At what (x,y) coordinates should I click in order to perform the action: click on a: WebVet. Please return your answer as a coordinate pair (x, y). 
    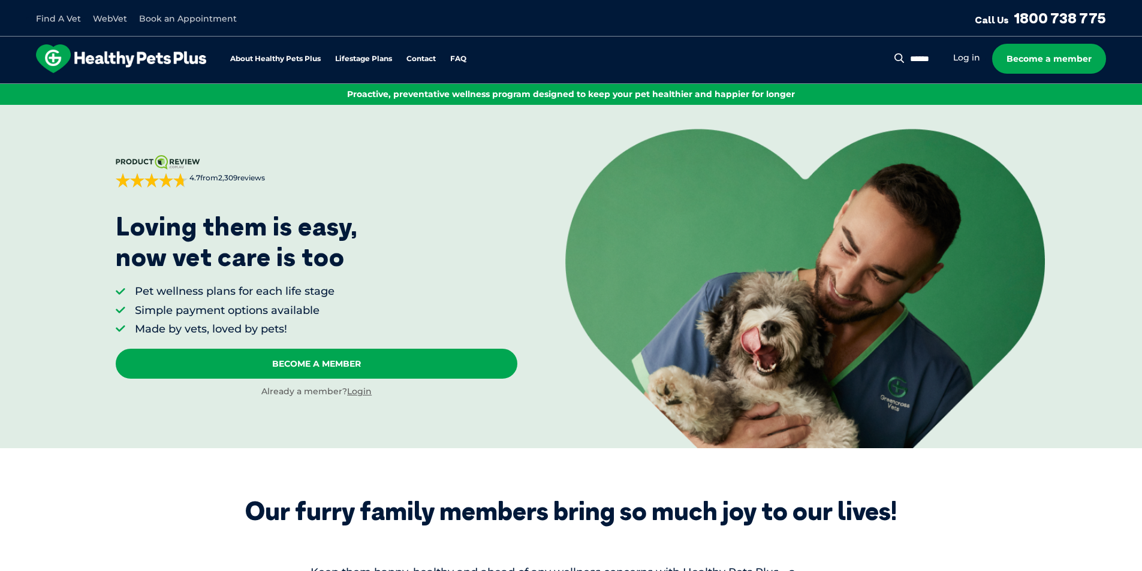
    Looking at the image, I should click on (110, 19).